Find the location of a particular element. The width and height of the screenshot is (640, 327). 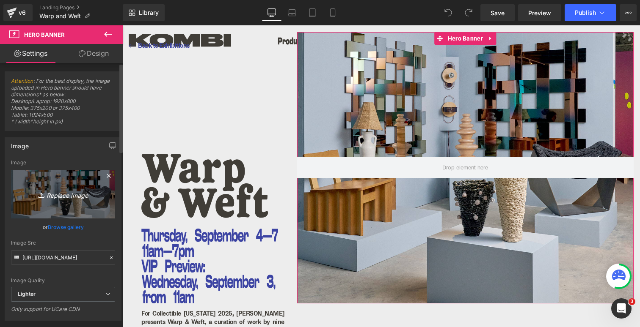

a: Browse gallery is located at coordinates (66, 227).